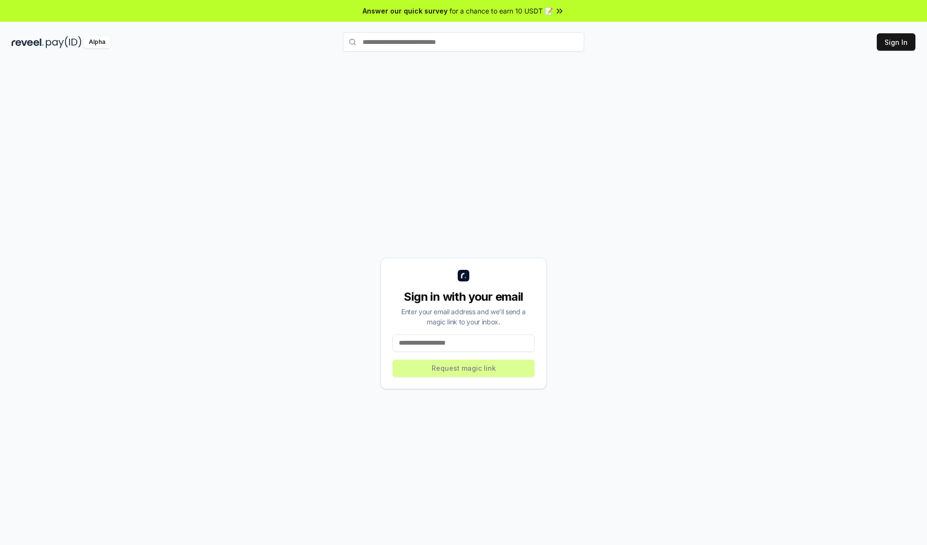 This screenshot has width=927, height=545. What do you see at coordinates (501, 11) in the screenshot?
I see `span: for a chance to earn 10 USDT 📝` at bounding box center [501, 11].